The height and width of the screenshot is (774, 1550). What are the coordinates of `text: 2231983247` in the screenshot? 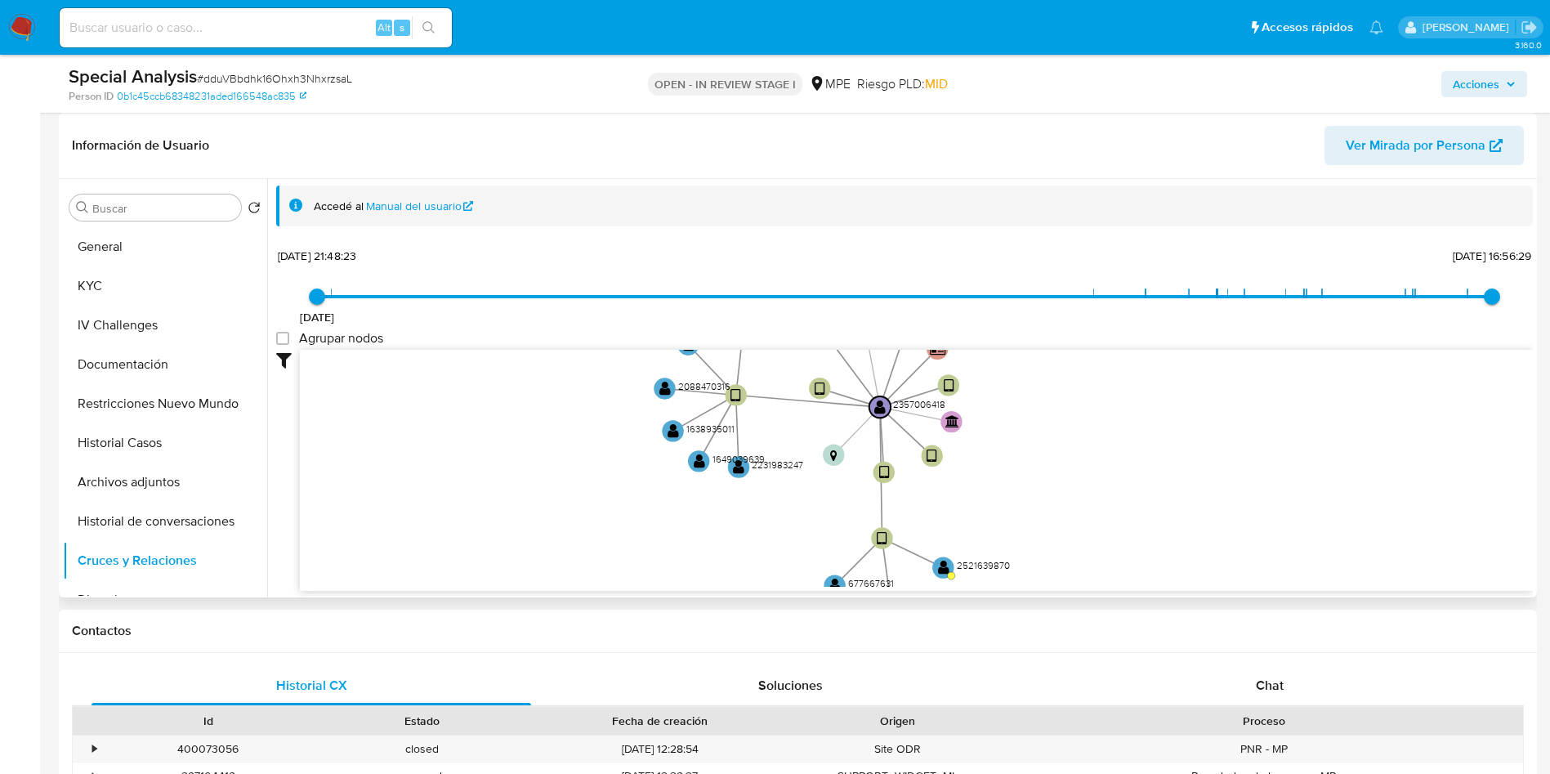 It's located at (778, 464).